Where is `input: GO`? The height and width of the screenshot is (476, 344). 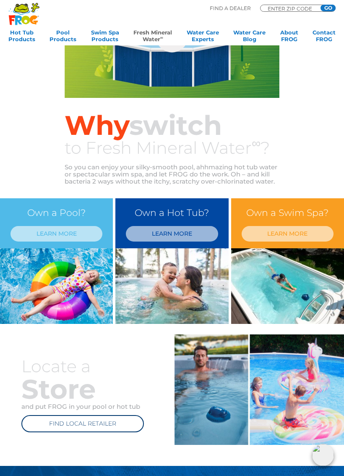
input: GO is located at coordinates (328, 8).